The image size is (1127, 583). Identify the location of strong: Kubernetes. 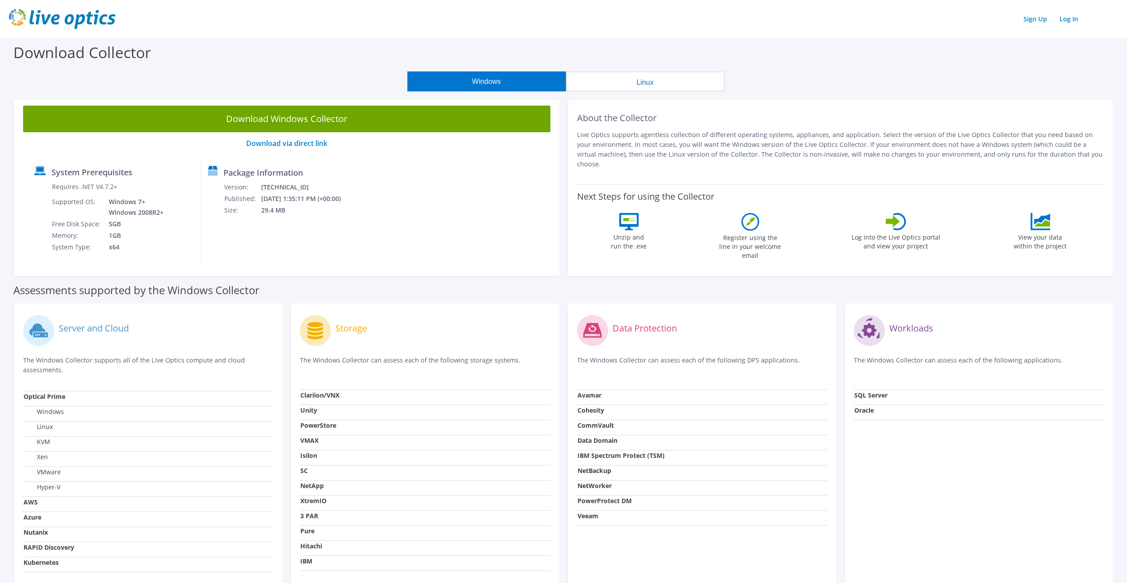
(41, 563).